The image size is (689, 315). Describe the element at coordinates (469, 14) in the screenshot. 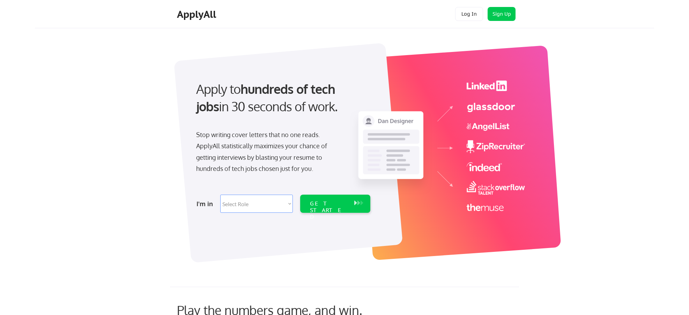

I see `button: Log In` at that location.